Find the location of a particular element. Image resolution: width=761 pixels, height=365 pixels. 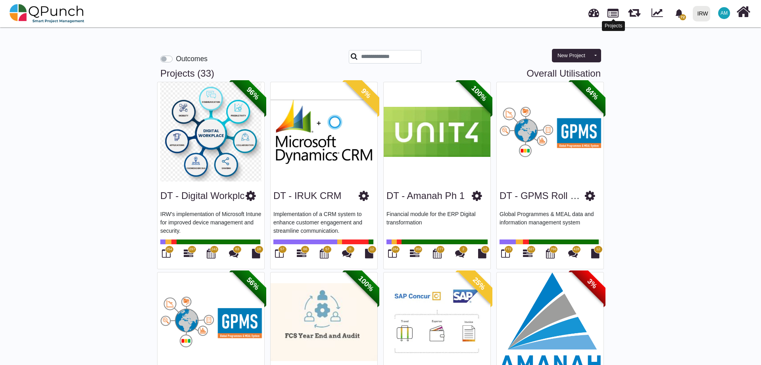

div: Notification is located at coordinates (679, 13).